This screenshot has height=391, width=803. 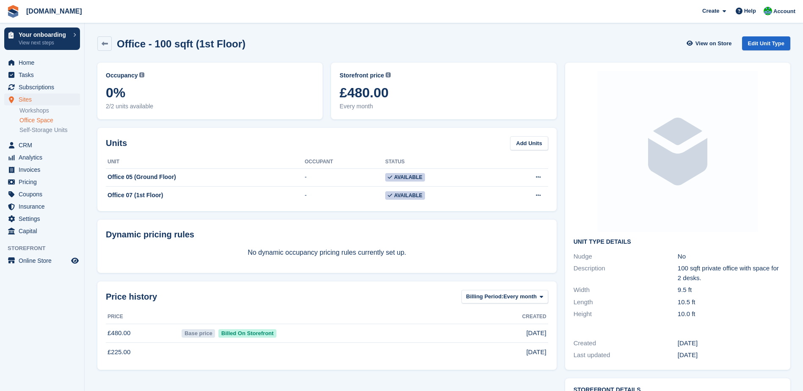 I want to click on div: Office 05 (Ground Floor), so click(x=205, y=177).